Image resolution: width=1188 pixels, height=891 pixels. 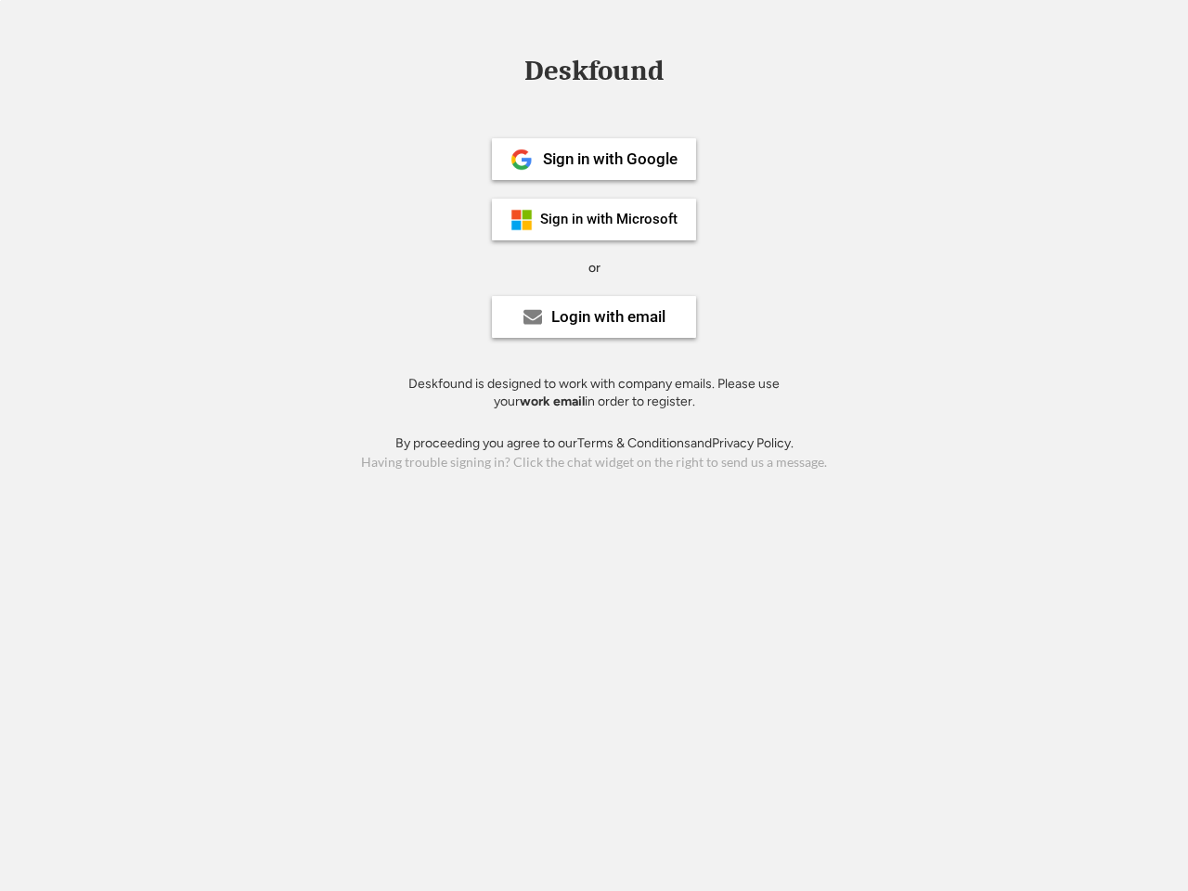 What do you see at coordinates (634, 443) in the screenshot?
I see `a: Terms & Conditions` at bounding box center [634, 443].